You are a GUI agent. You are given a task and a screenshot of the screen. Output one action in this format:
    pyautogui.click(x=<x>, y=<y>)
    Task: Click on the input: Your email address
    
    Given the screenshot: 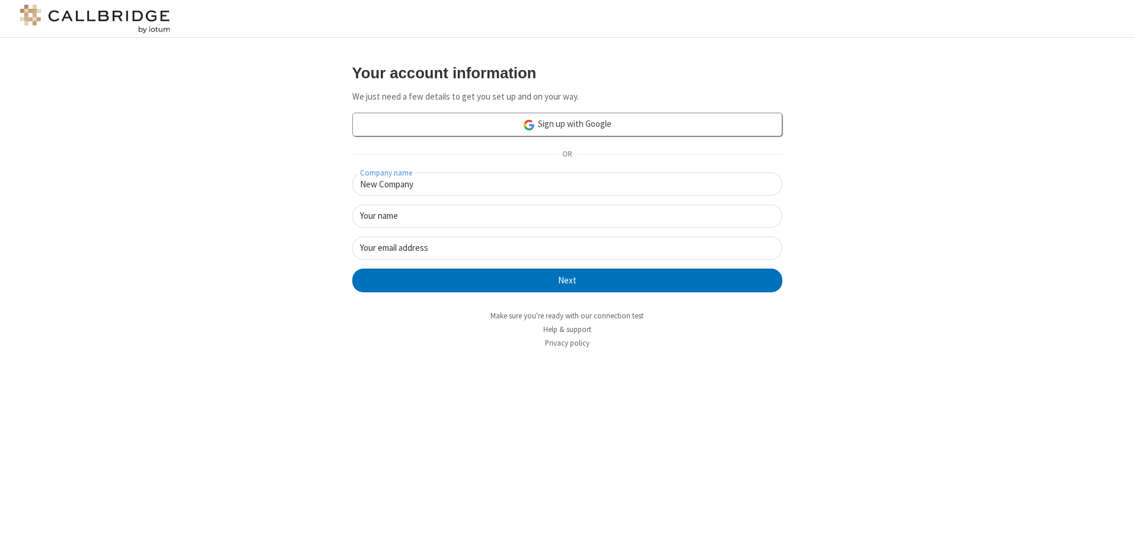 What is the action you would take?
    pyautogui.click(x=567, y=248)
    